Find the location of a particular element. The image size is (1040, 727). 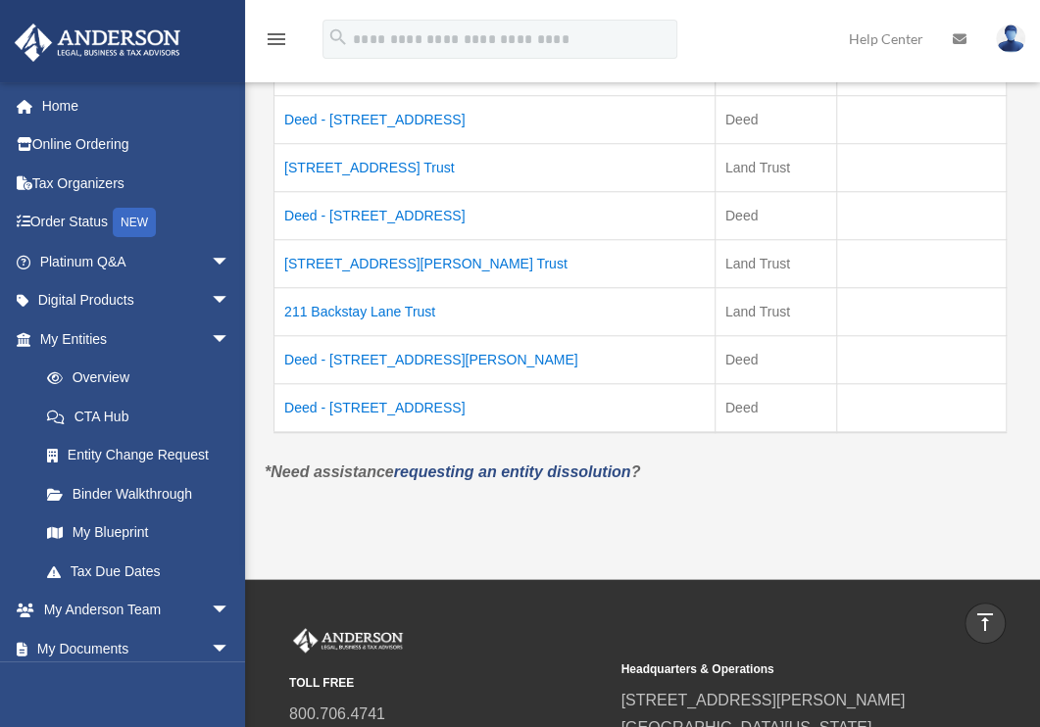

div: NEW is located at coordinates (134, 222).